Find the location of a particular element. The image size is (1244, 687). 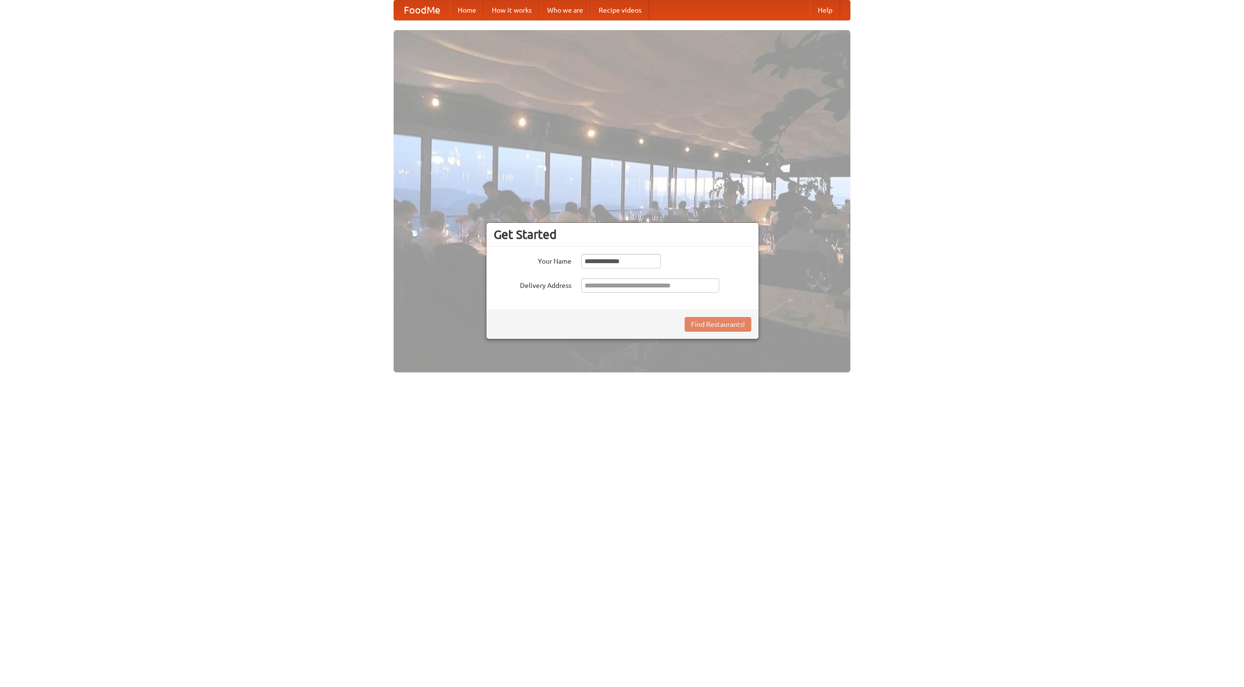

a: Help is located at coordinates (825, 10).